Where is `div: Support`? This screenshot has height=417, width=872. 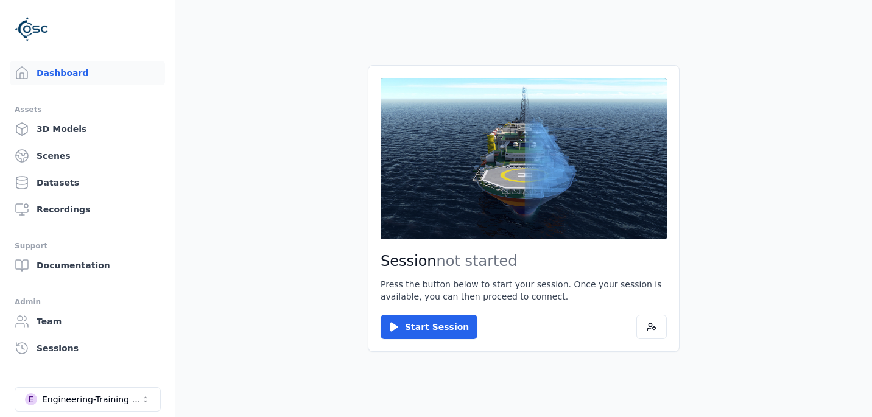
div: Support is located at coordinates (87, 246).